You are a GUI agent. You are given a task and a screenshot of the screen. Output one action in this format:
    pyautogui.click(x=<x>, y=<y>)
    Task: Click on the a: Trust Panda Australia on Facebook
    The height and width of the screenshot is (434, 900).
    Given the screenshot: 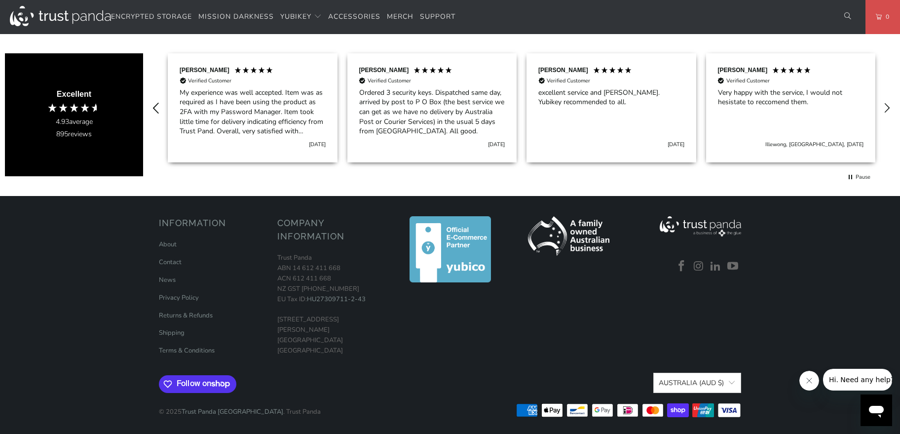 What is the action you would take?
    pyautogui.click(x=681, y=266)
    